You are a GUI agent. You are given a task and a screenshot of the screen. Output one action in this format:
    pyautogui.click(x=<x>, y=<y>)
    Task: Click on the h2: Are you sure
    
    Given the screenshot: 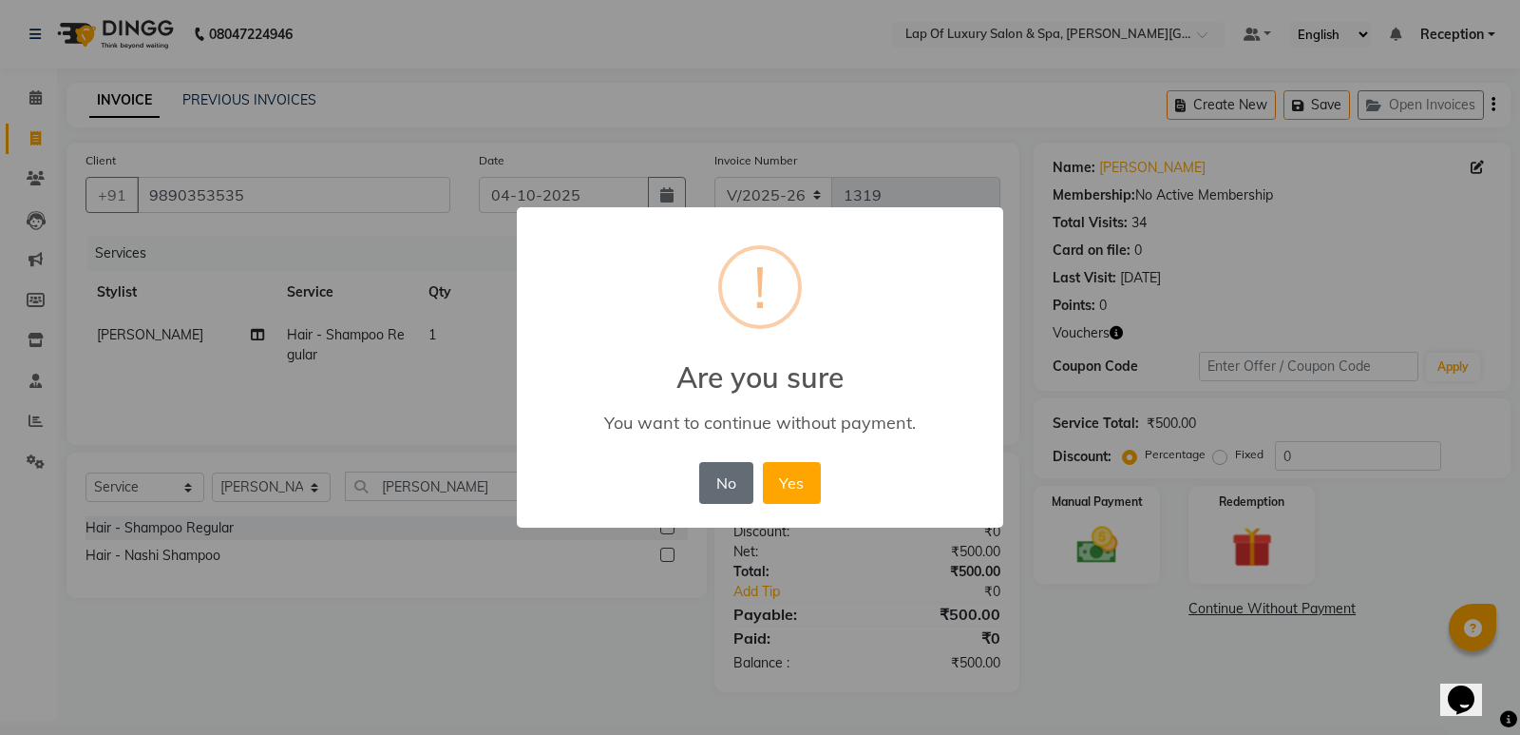 What is the action you would take?
    pyautogui.click(x=760, y=366)
    